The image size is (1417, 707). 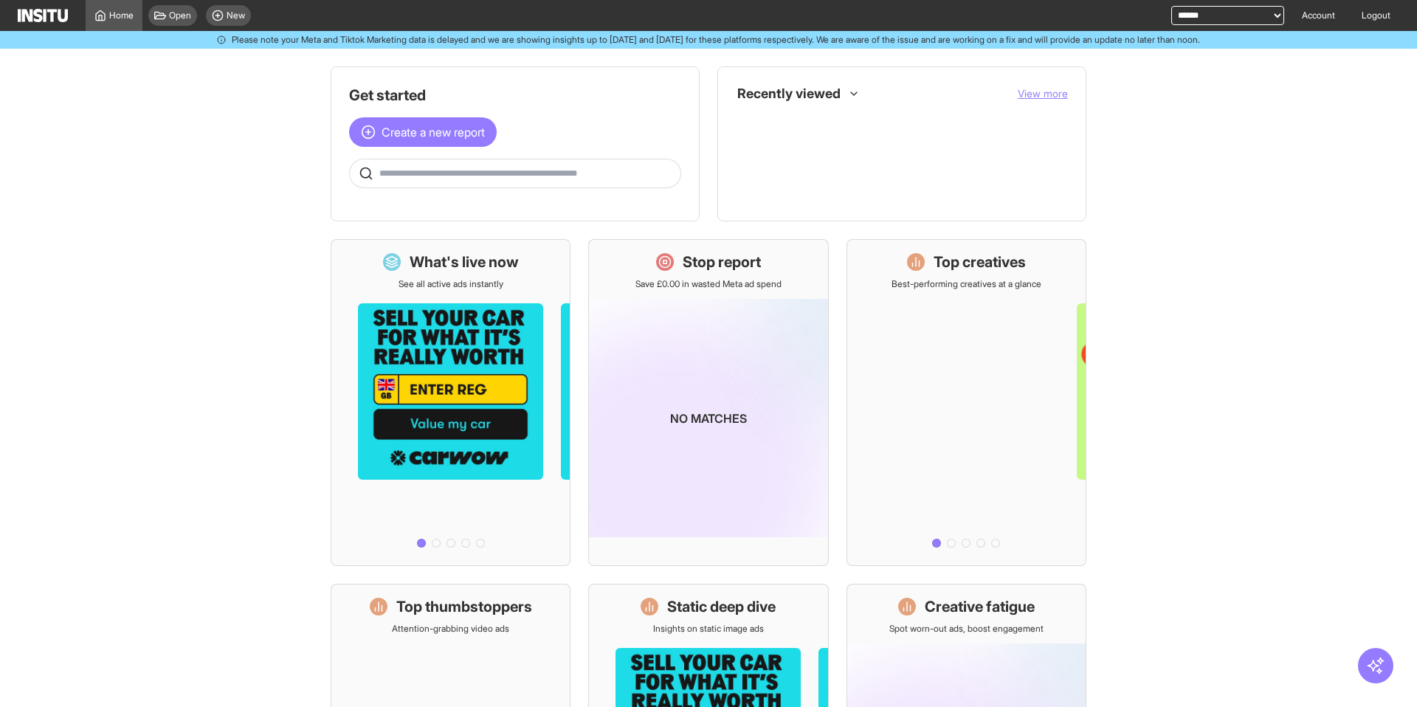 What do you see at coordinates (716, 40) in the screenshot?
I see `span: Please note your Meta and Tiktok Marketing data is delayed and we are showing insights up to [DAT...` at bounding box center [716, 40].